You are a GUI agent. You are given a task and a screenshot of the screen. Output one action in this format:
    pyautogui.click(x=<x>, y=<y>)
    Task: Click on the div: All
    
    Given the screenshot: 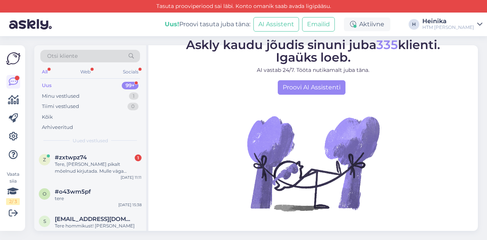 What is the action you would take?
    pyautogui.click(x=45, y=72)
    